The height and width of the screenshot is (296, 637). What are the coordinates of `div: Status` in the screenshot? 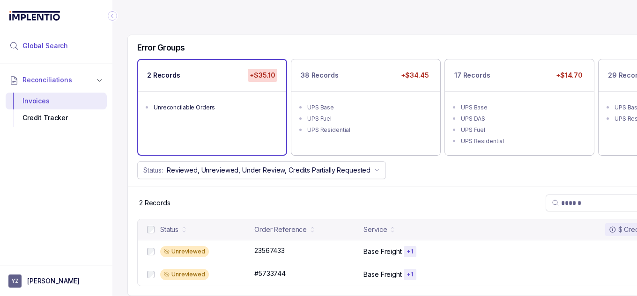 It's located at (169, 230).